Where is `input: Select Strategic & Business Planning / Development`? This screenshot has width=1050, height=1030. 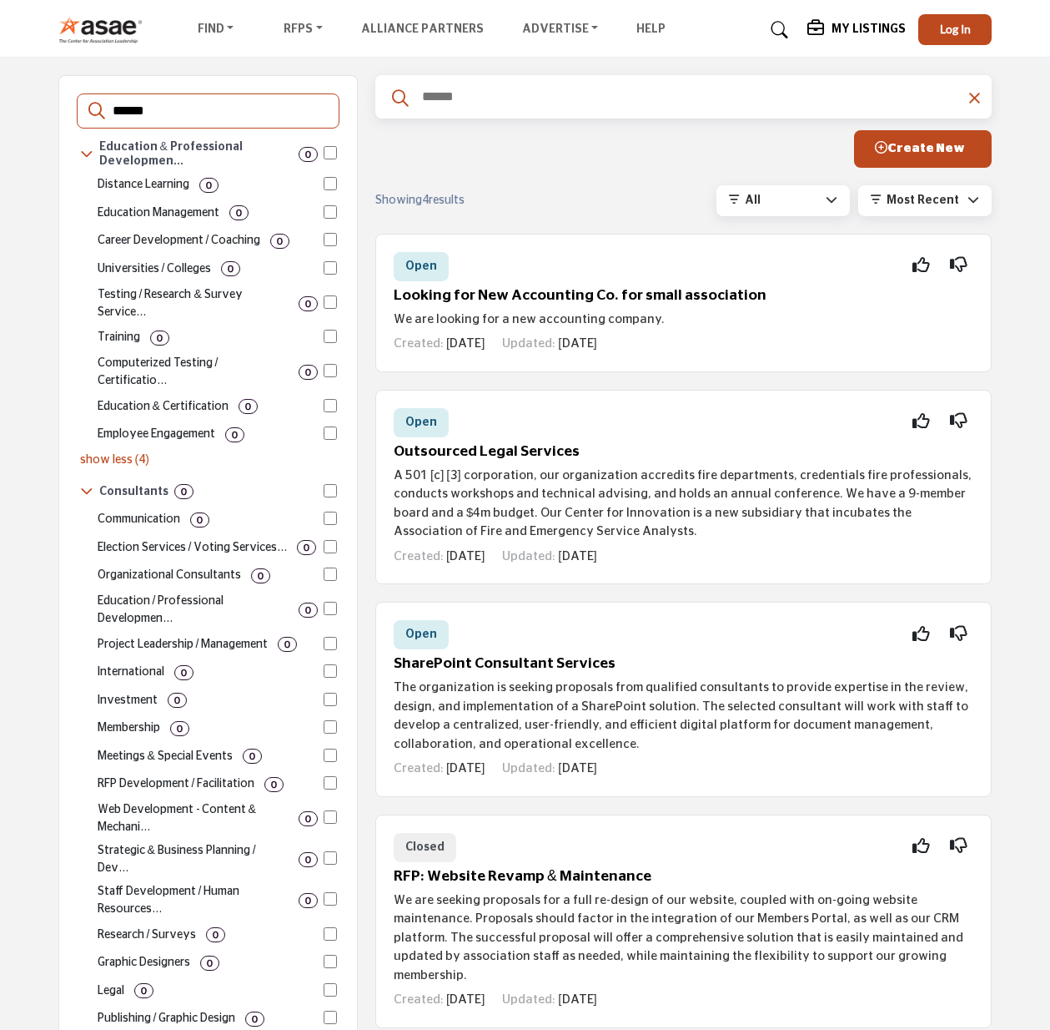 input: Select Strategic & Business Planning / Development is located at coordinates (330, 858).